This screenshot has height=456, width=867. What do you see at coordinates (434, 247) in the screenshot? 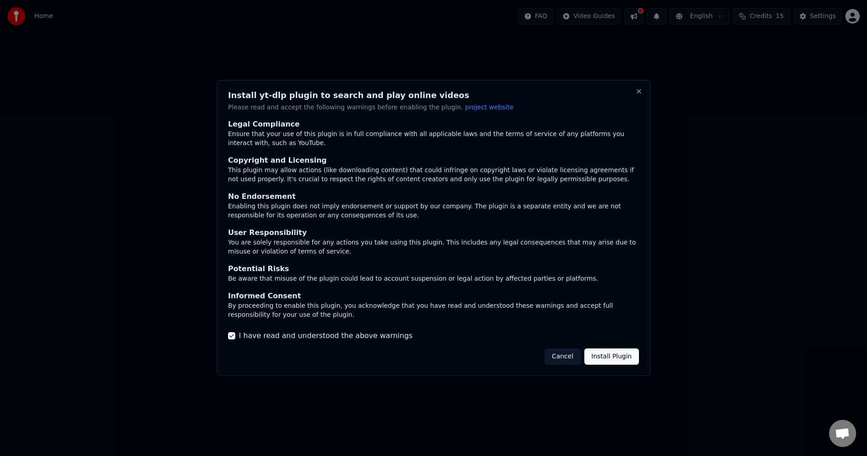
I see `div: You are solely responsible for any actions you take using this plugin. This includes any legal co...` at bounding box center [434, 247].